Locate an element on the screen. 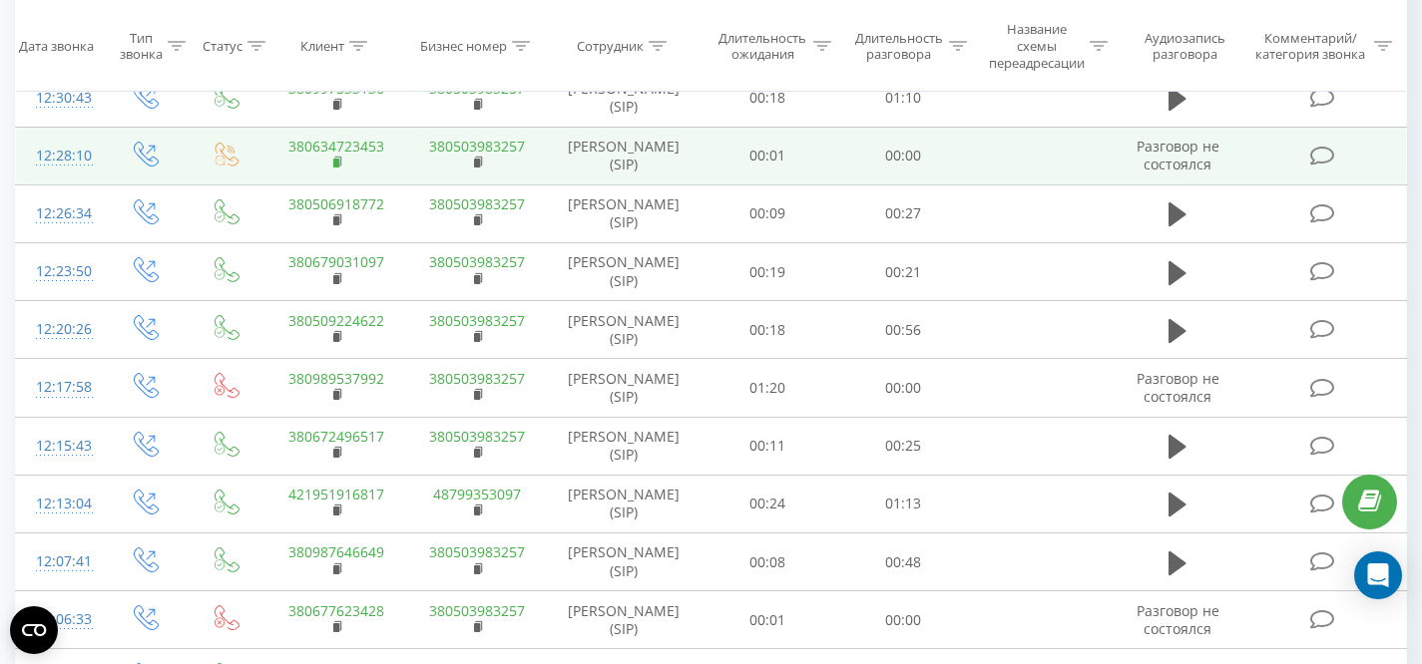 This screenshot has width=1422, height=664. div: Тип звонка is located at coordinates (141, 46).